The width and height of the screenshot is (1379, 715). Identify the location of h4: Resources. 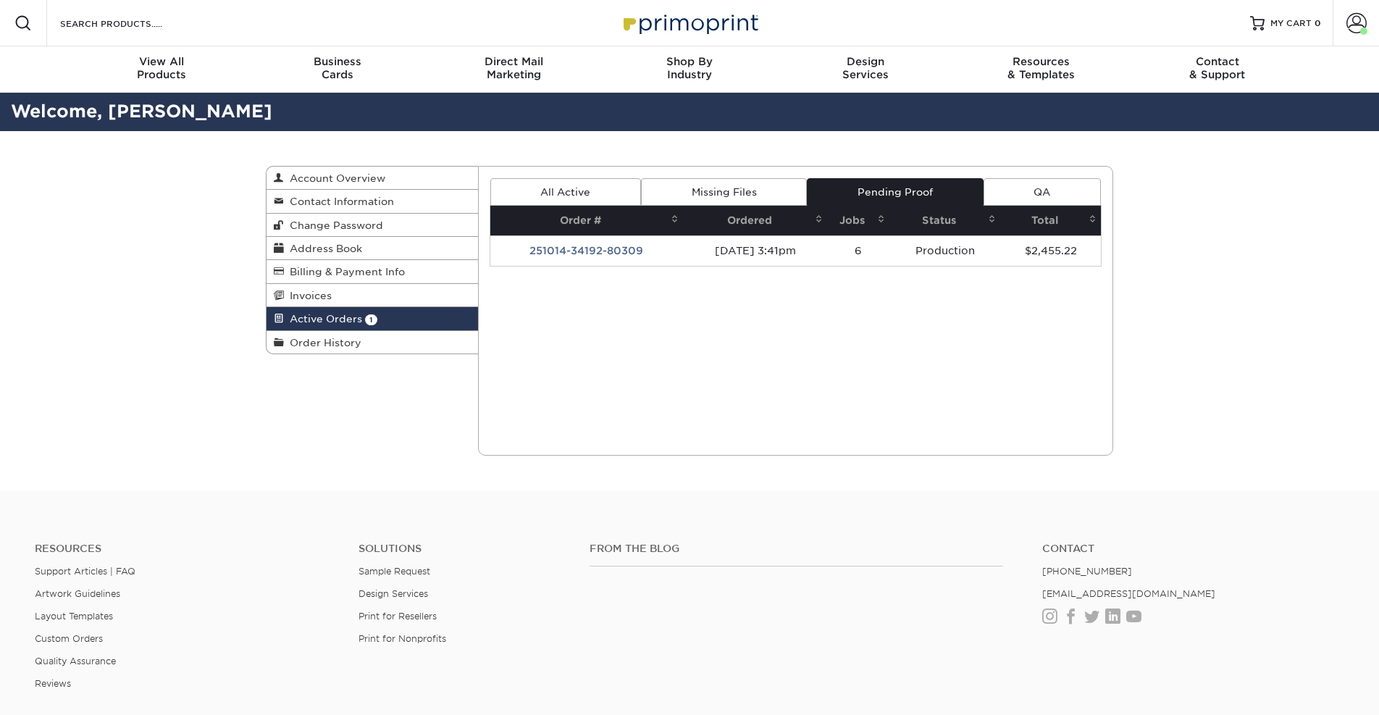
(185, 548).